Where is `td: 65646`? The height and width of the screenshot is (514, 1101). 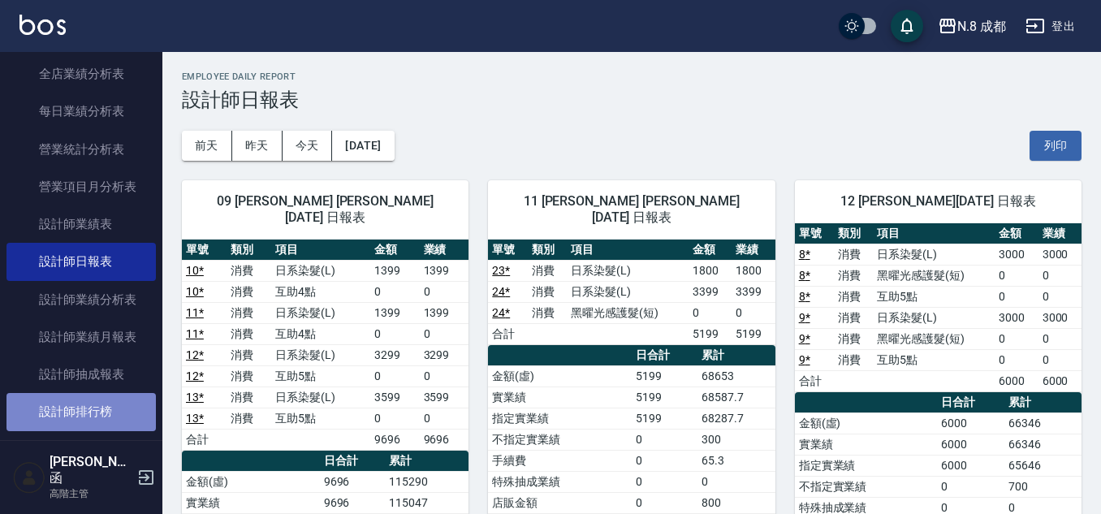 td: 65646 is located at coordinates (1042, 465).